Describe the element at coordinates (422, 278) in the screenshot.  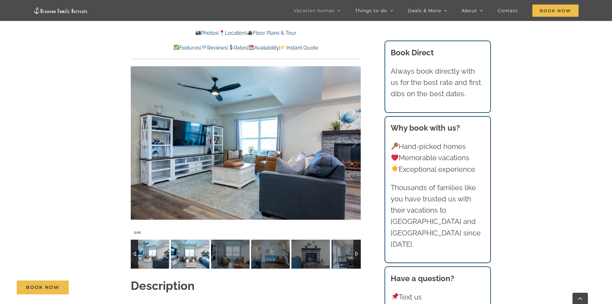
I see `strong: Have a question?` at that location.